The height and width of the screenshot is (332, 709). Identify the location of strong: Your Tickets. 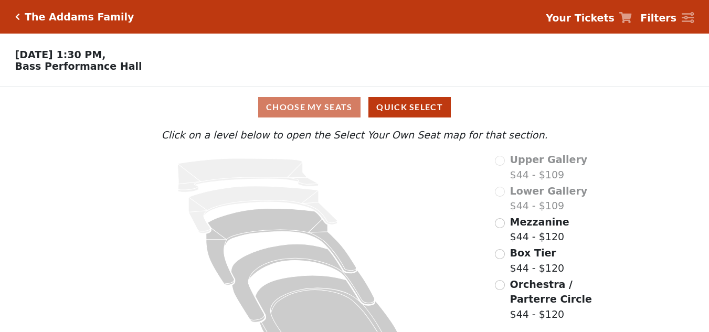
(580, 18).